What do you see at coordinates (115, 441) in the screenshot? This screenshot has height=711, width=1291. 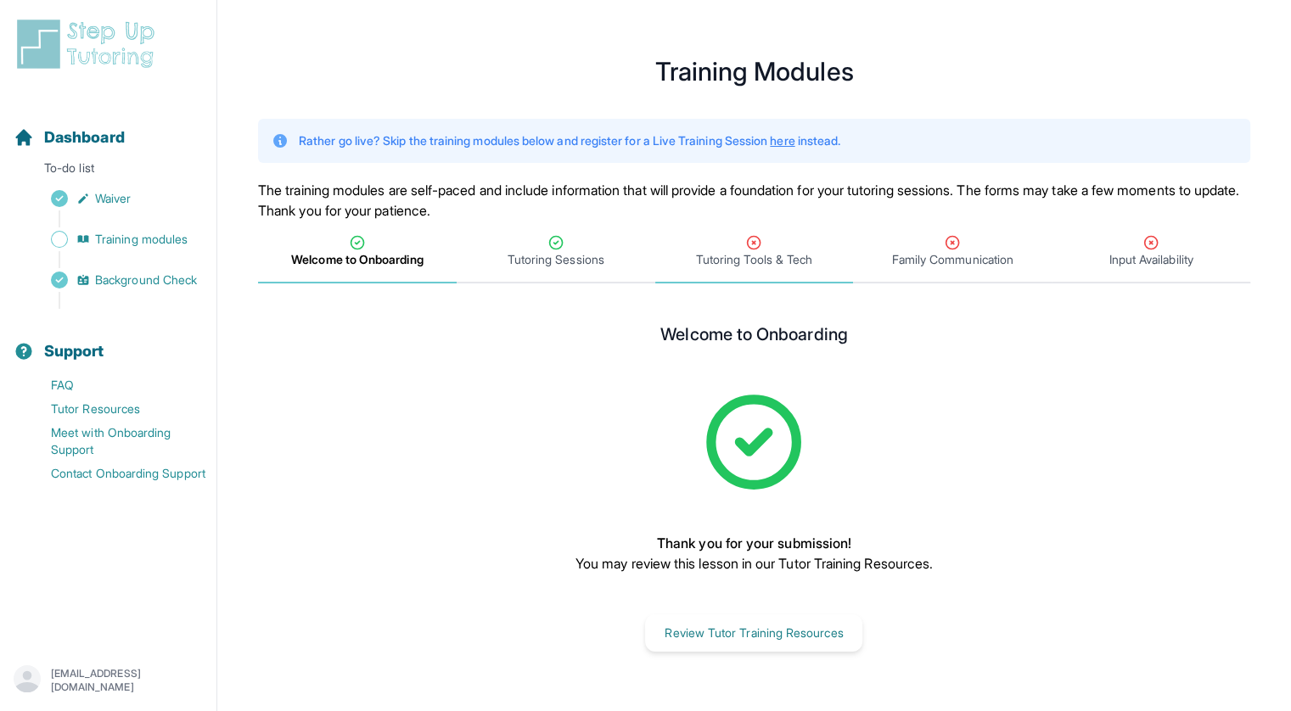 I see `a: Meet with Onboarding Support` at bounding box center [115, 441].